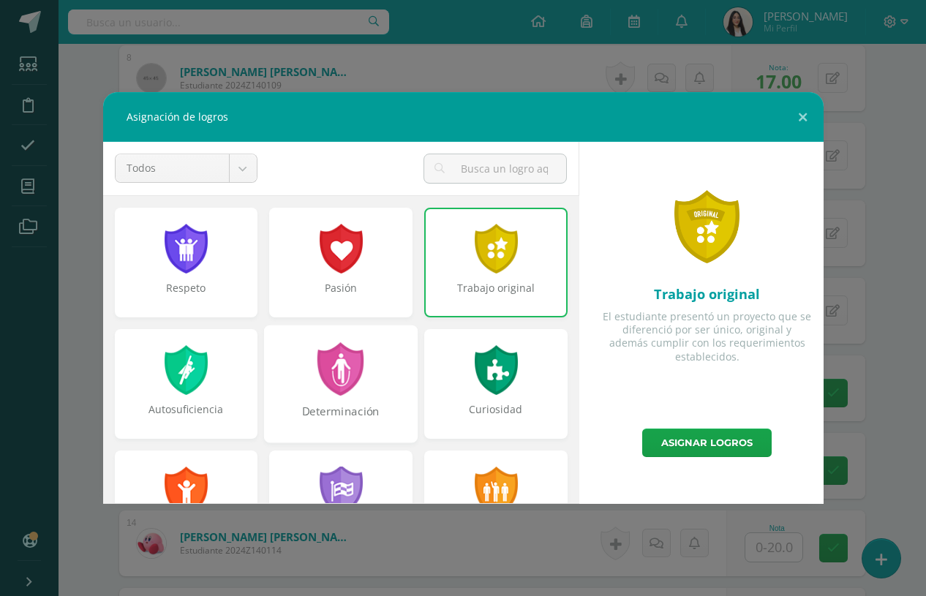  I want to click on button: Close (Esc), so click(802, 117).